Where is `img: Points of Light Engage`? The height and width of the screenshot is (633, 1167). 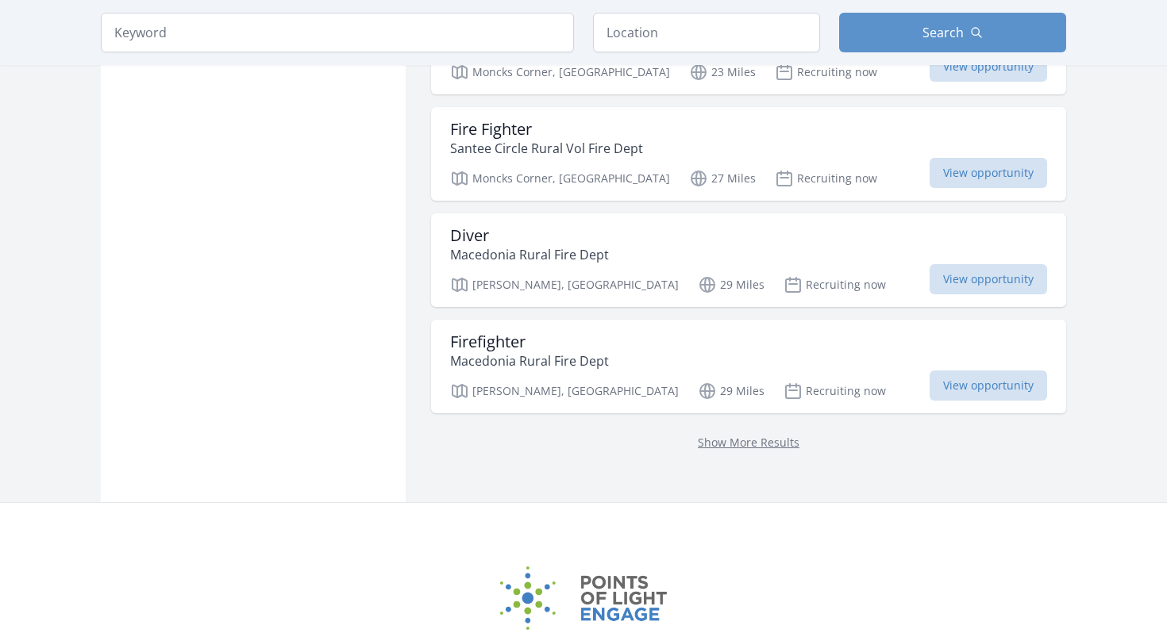
img: Points of Light Engage is located at coordinates (583, 598).